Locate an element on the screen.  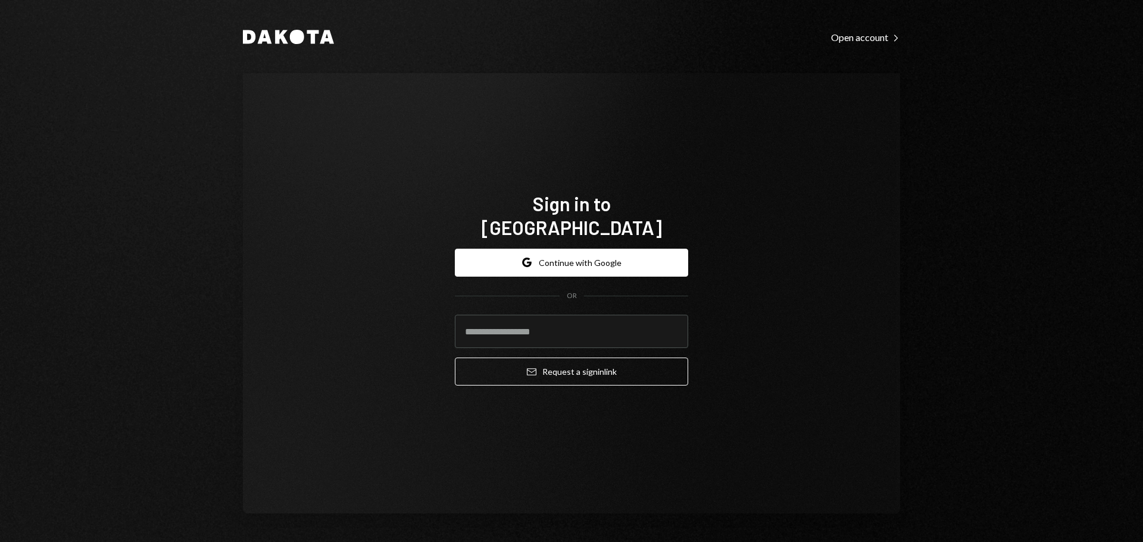
div: OR is located at coordinates (571, 296).